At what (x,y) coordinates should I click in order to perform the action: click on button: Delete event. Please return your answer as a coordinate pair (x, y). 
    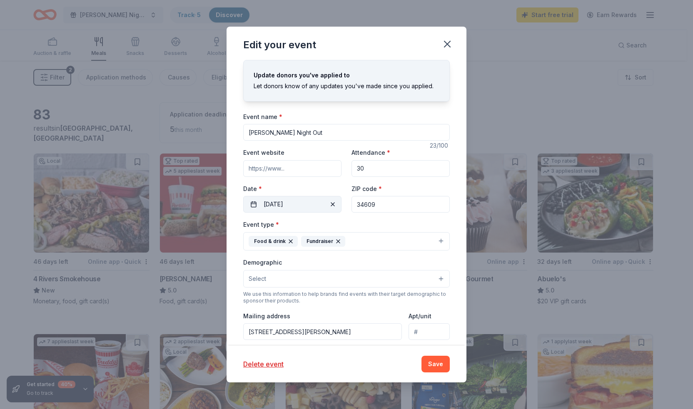
    Looking at the image, I should click on (263, 364).